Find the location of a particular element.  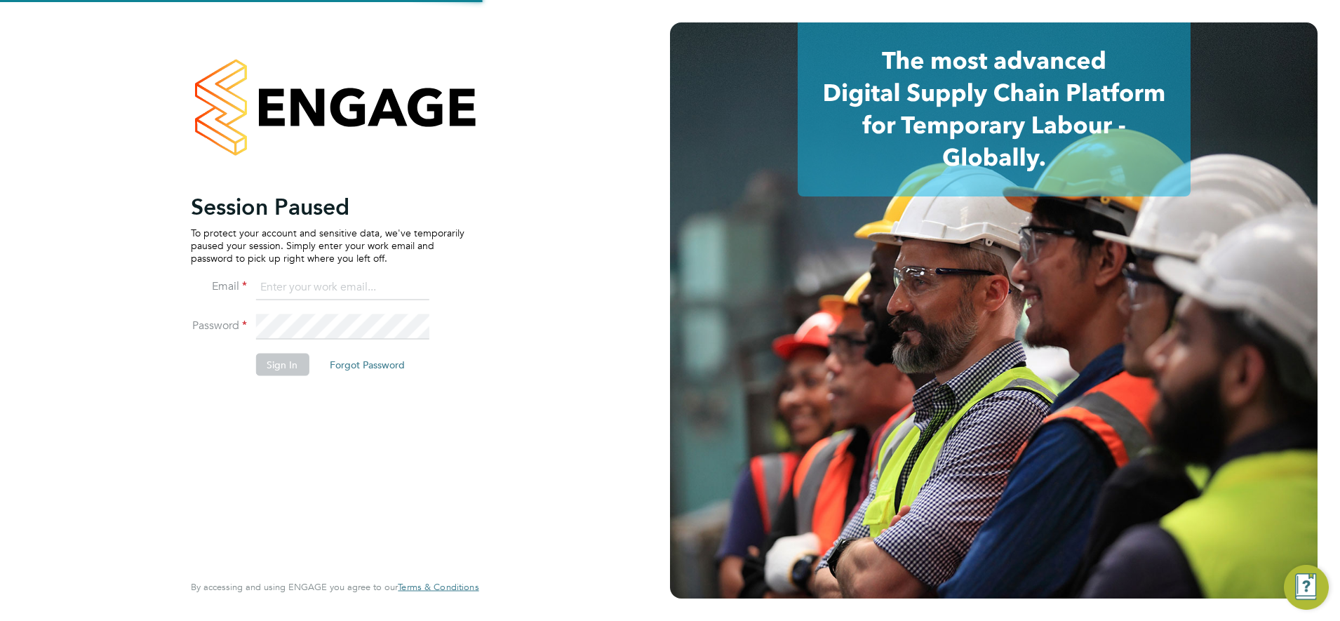

span: By accessing and using ENGAGE you agree to our is located at coordinates (335, 587).